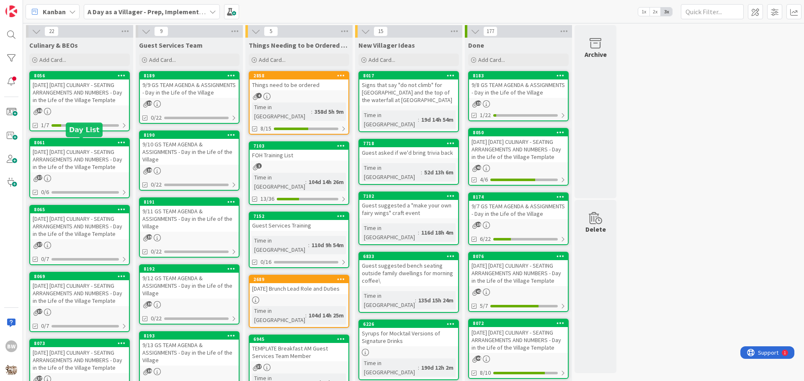 The image size is (804, 381). Describe the element at coordinates (409, 153) in the screenshot. I see `div: Guest asked if we'd bring trivia back` at that location.